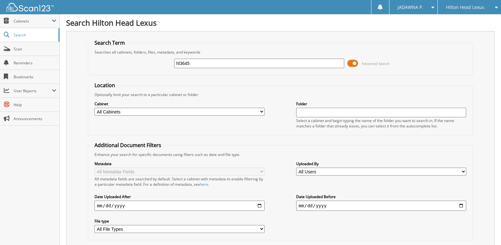  Describe the element at coordinates (105, 85) in the screenshot. I see `legend: Location` at that location.